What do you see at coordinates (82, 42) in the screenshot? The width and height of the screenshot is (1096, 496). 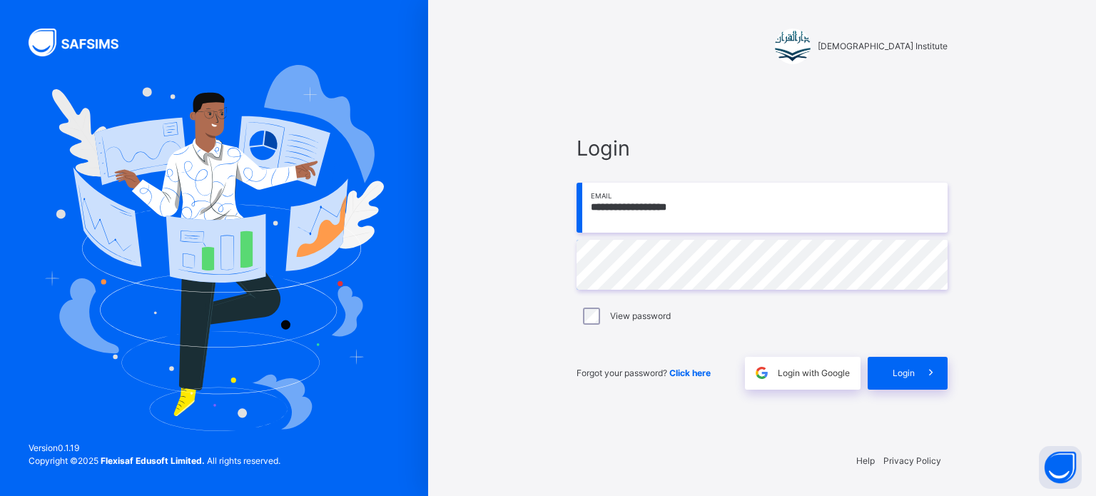 I see `img: SAFSIMS Logo` at bounding box center [82, 42].